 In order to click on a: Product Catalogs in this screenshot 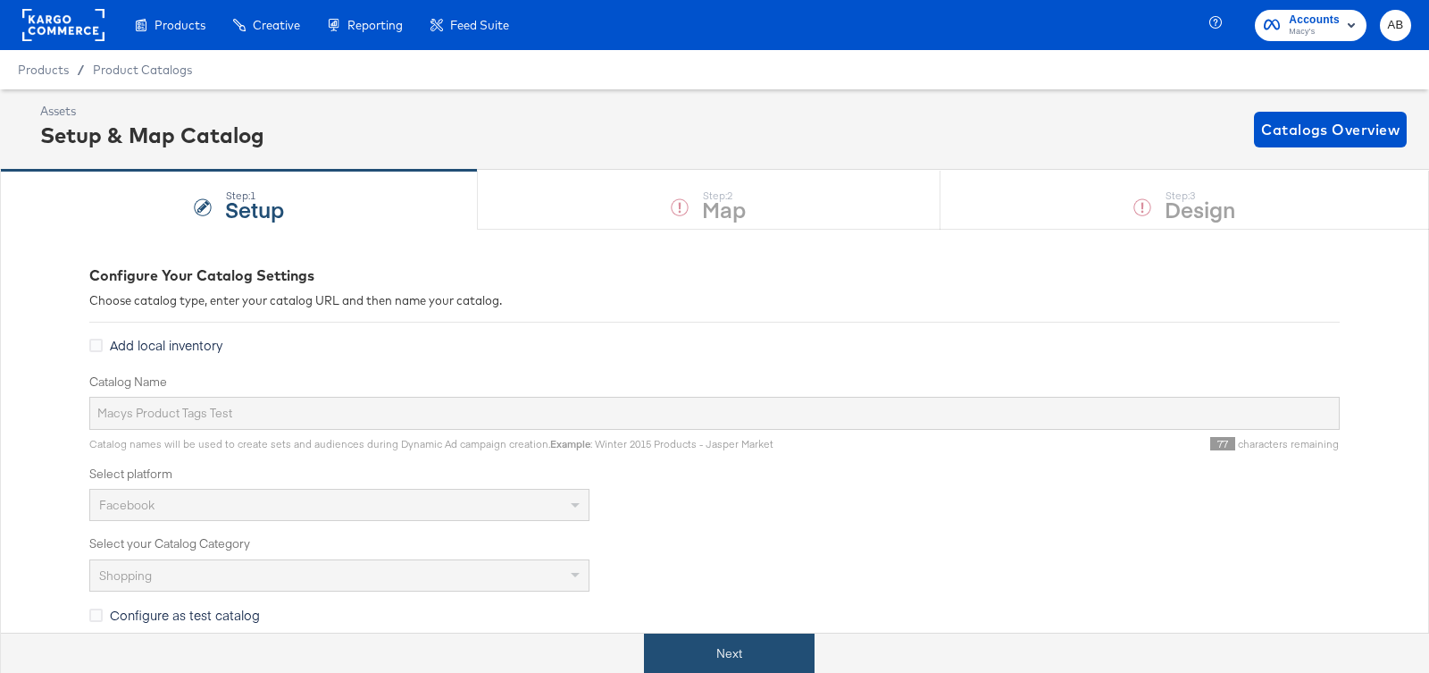, I will do `click(142, 70)`.